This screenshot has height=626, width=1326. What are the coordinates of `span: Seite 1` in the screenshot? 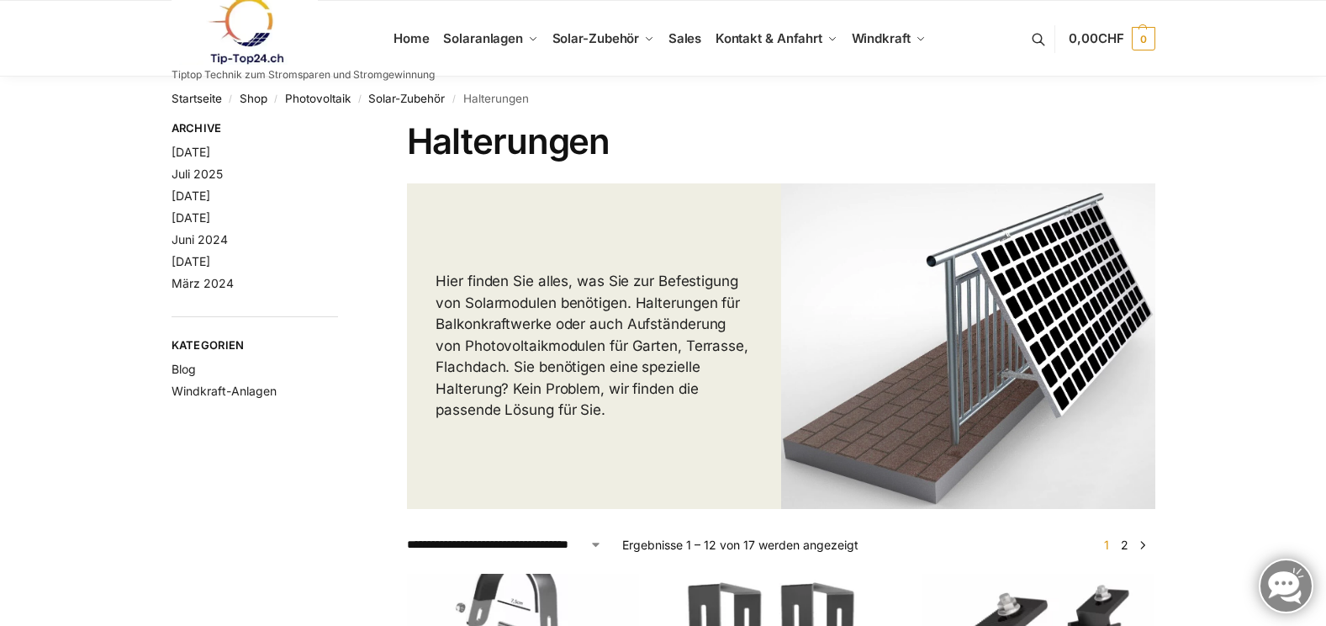 It's located at (1107, 544).